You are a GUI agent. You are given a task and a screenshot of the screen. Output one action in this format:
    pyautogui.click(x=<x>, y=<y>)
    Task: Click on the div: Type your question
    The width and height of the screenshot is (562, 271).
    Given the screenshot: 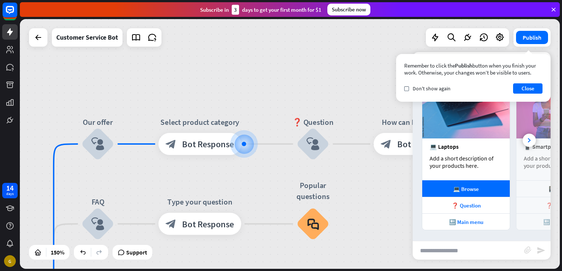 What is the action you would take?
    pyautogui.click(x=200, y=202)
    